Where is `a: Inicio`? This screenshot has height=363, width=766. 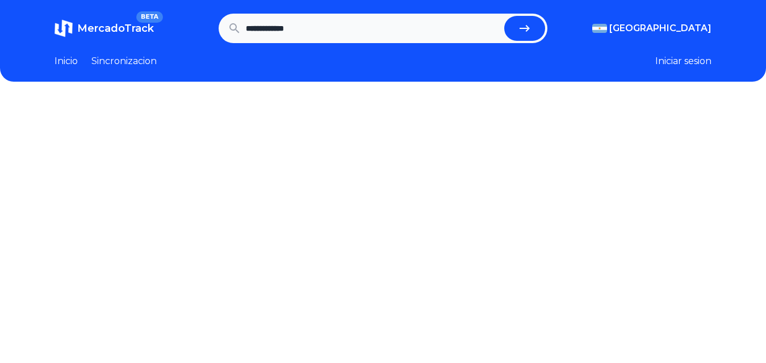
a: Inicio is located at coordinates (66, 61).